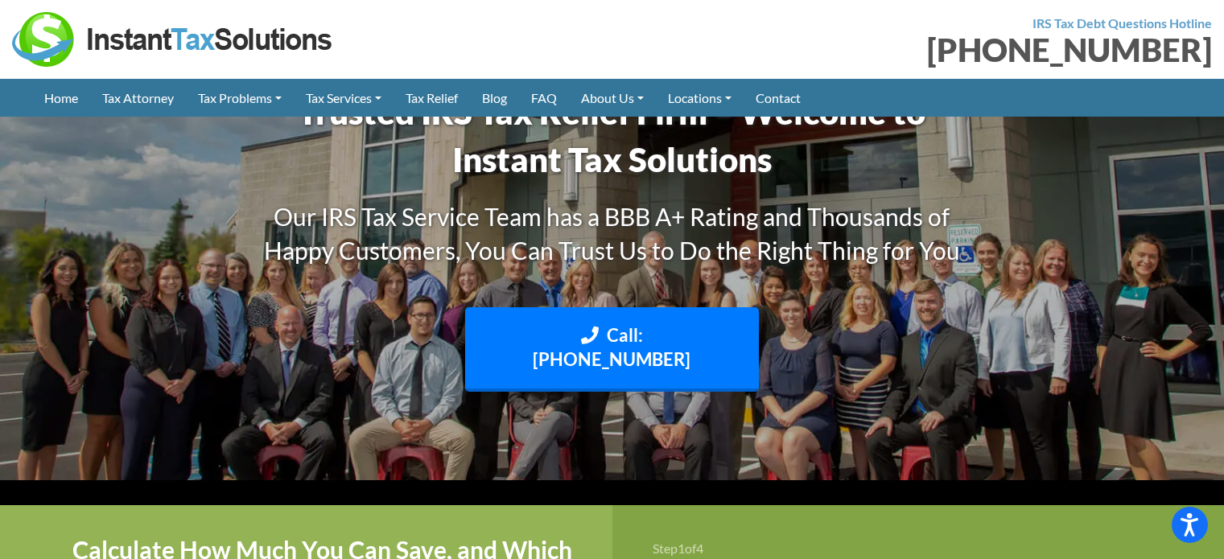 This screenshot has width=1224, height=559. Describe the element at coordinates (1122, 23) in the screenshot. I see `strong: IRS Tax Debt Questions Hotline` at that location.